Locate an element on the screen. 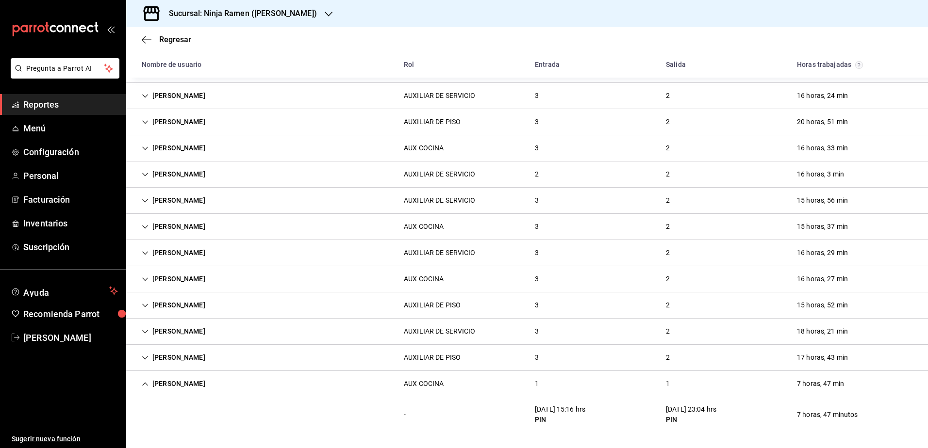  span: Regresar is located at coordinates (175, 39).